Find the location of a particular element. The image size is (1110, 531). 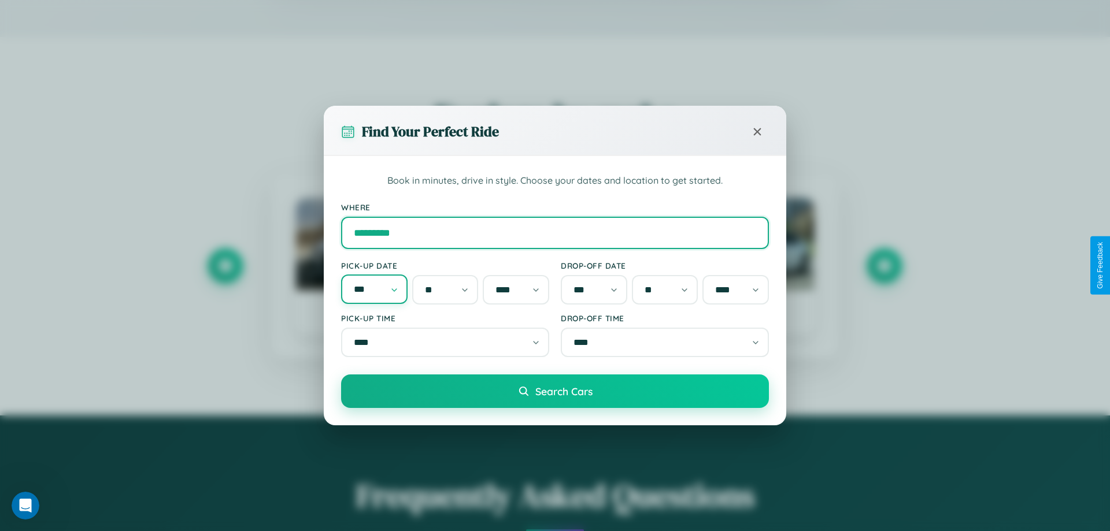

p: Book in minutes, drive in style. Choose your dates and location to get started. is located at coordinates (555, 181).